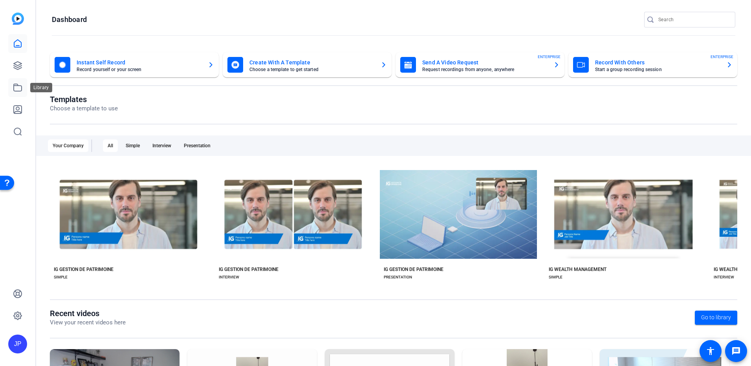 The image size is (751, 366). Describe the element at coordinates (69, 20) in the screenshot. I see `h1: Dashboard` at that location.